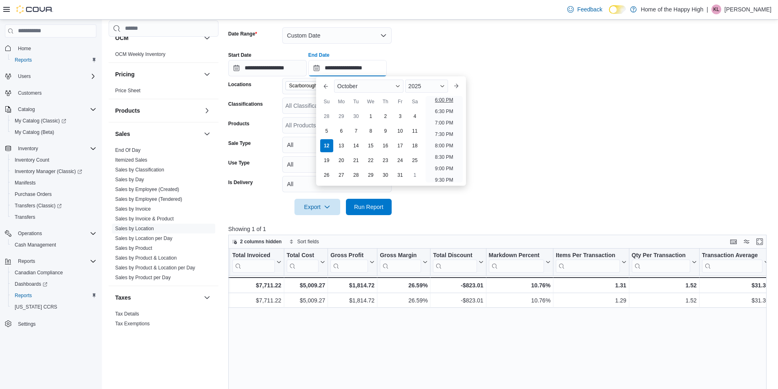 The image size is (778, 389). What do you see at coordinates (51, 234) in the screenshot?
I see `button: Operations` at bounding box center [51, 234].